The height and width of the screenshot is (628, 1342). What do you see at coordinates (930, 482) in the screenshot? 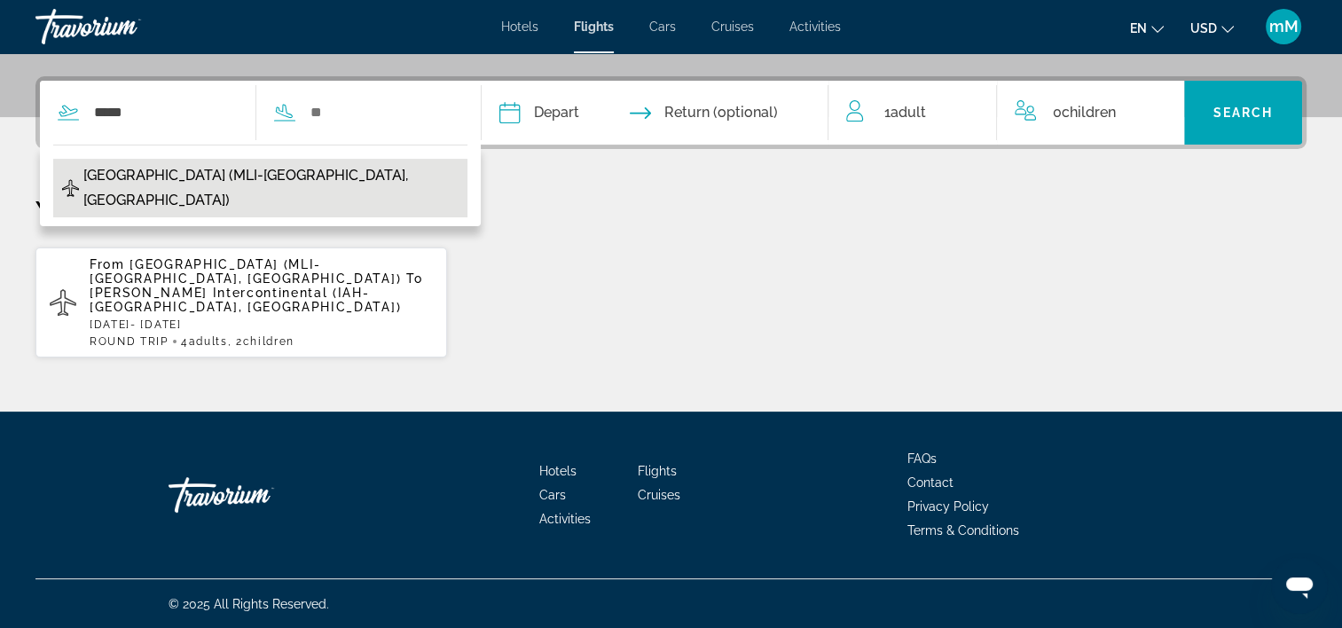
I see `span: Contact` at bounding box center [930, 482].